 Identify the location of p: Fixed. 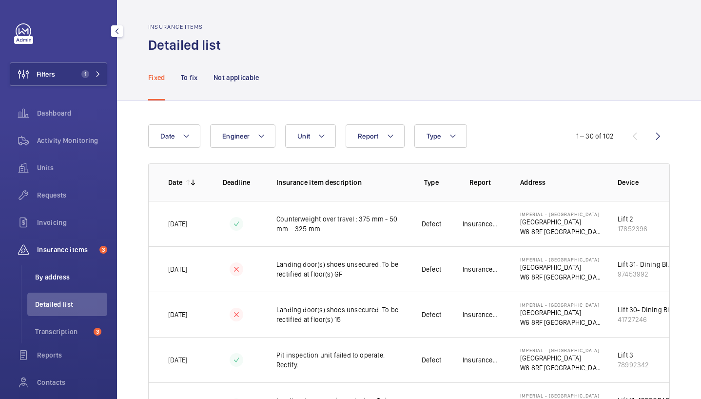
(157, 78).